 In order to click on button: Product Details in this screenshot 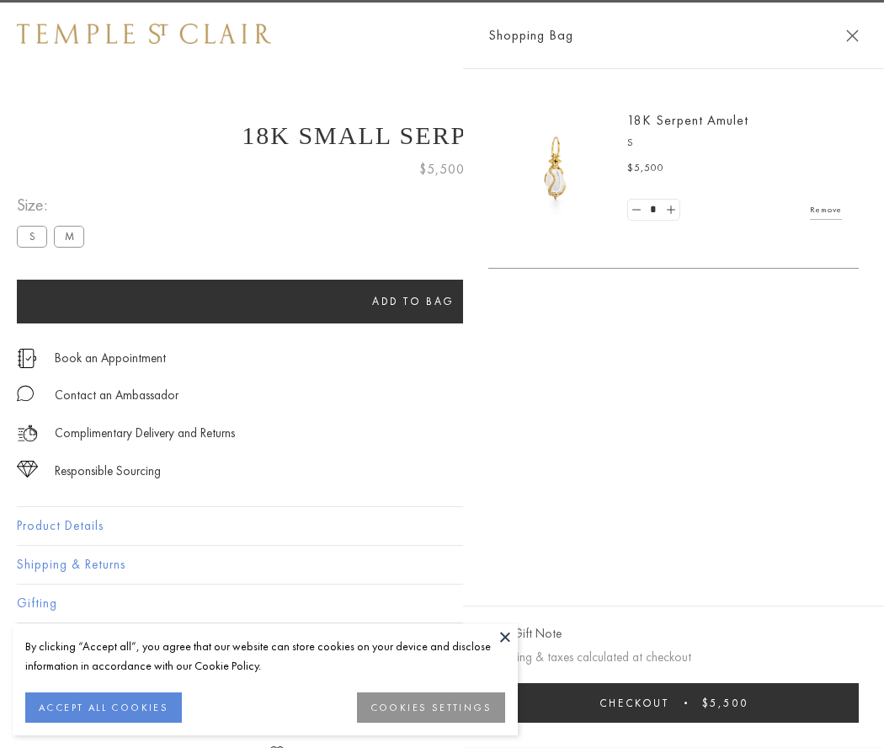, I will do `click(442, 526)`.